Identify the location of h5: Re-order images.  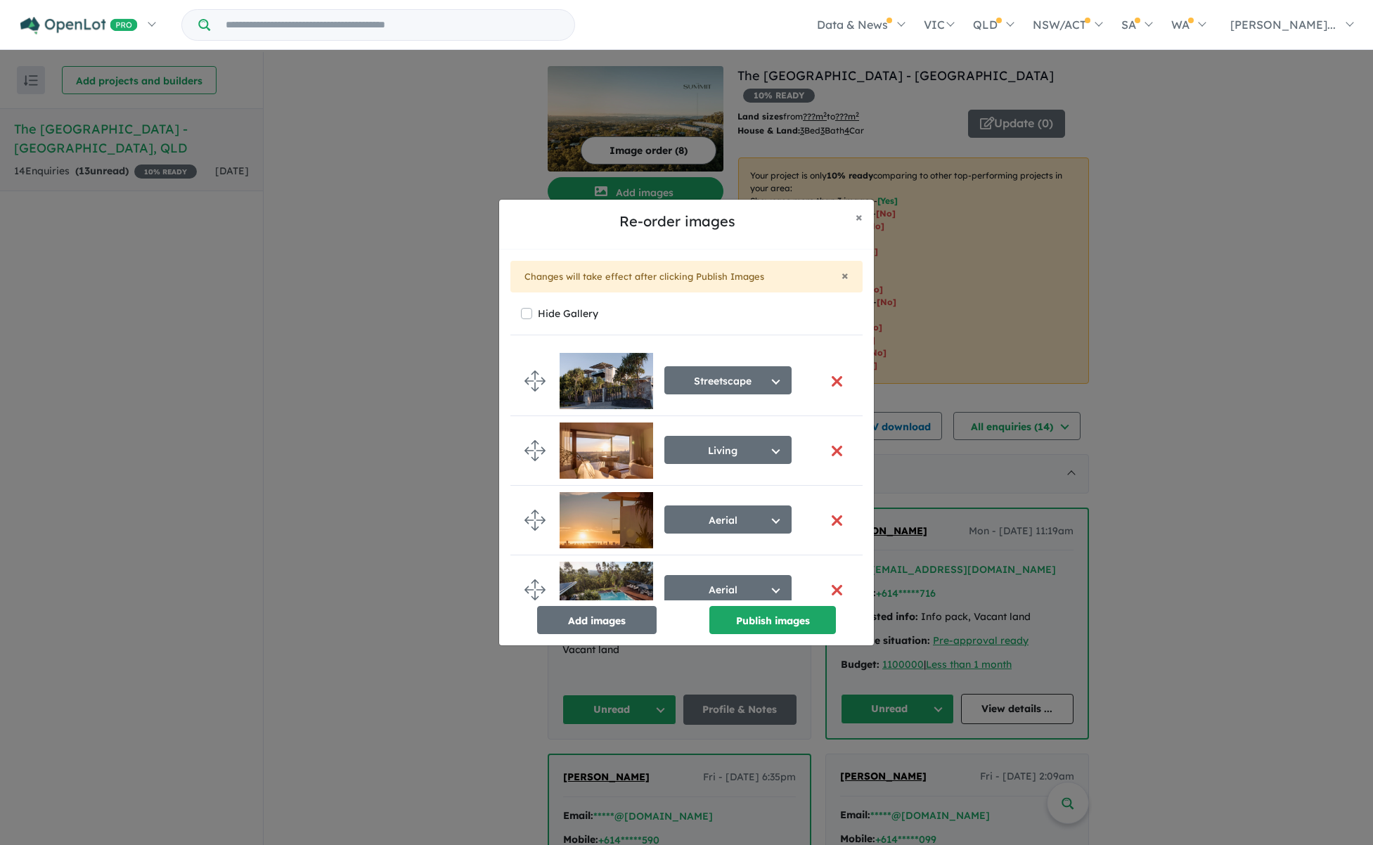
(677, 221).